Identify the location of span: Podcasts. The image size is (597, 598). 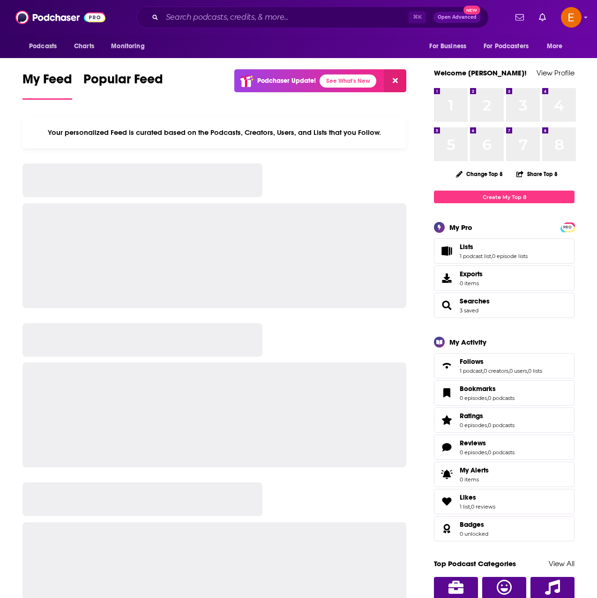
(43, 46).